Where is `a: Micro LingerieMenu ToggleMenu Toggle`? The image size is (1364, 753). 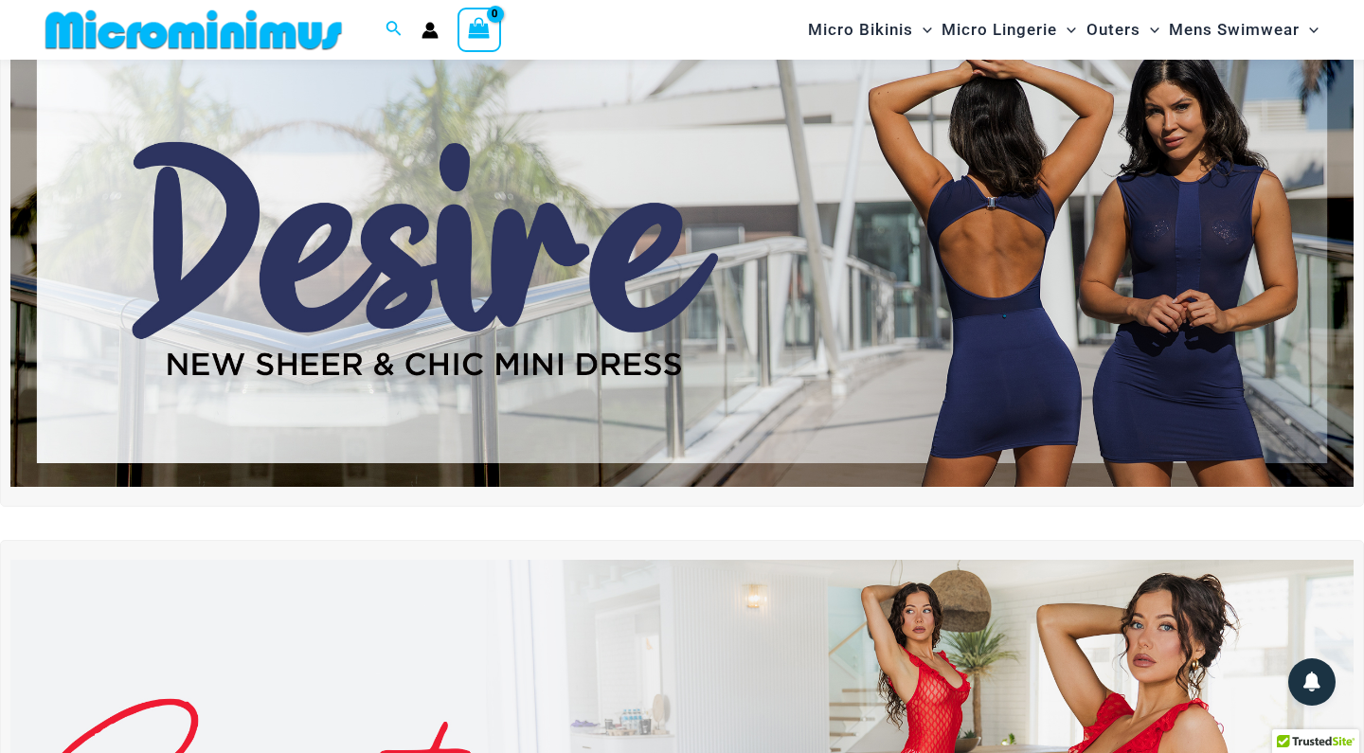
a: Micro LingerieMenu ToggleMenu Toggle is located at coordinates (1009, 29).